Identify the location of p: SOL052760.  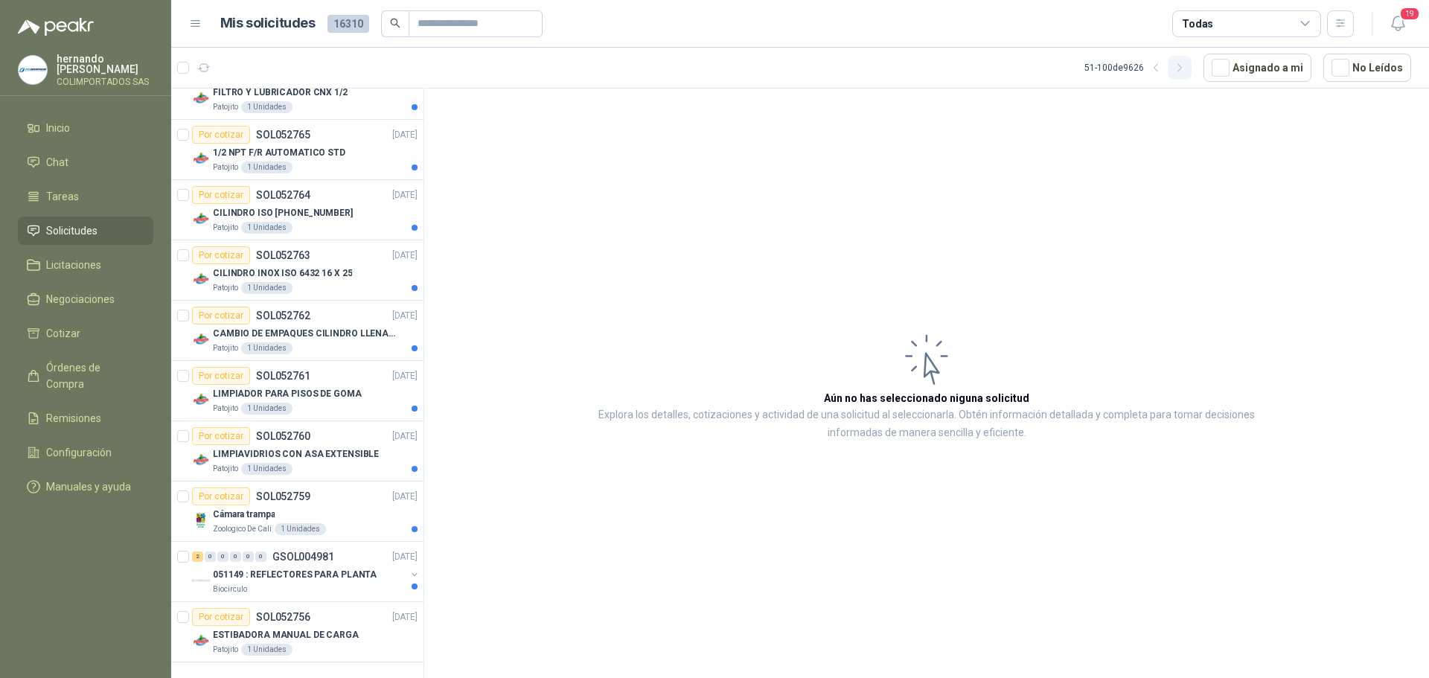
(283, 436).